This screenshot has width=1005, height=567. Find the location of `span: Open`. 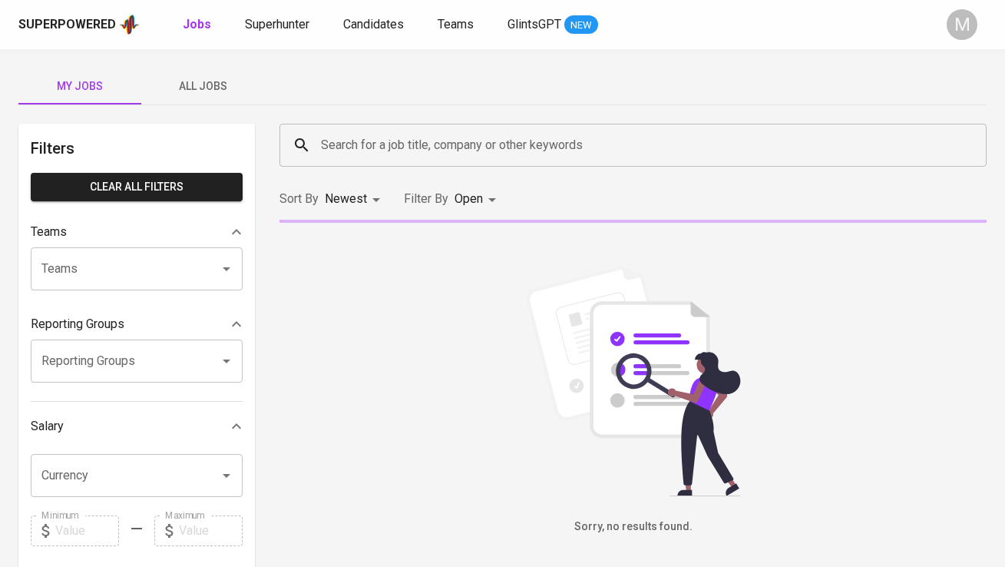

span: Open is located at coordinates (468, 198).